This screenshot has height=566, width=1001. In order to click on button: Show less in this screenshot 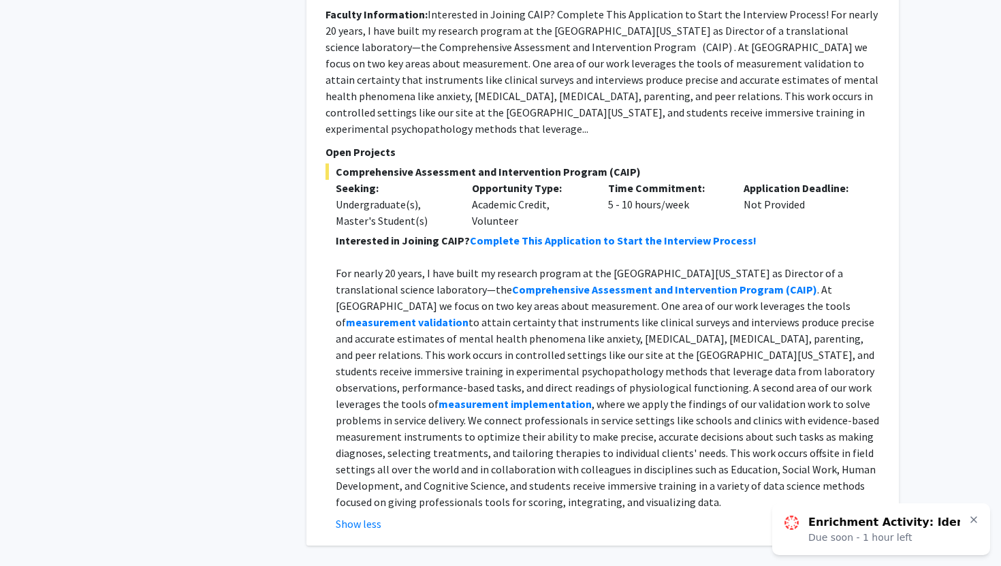, I will do `click(358, 524)`.